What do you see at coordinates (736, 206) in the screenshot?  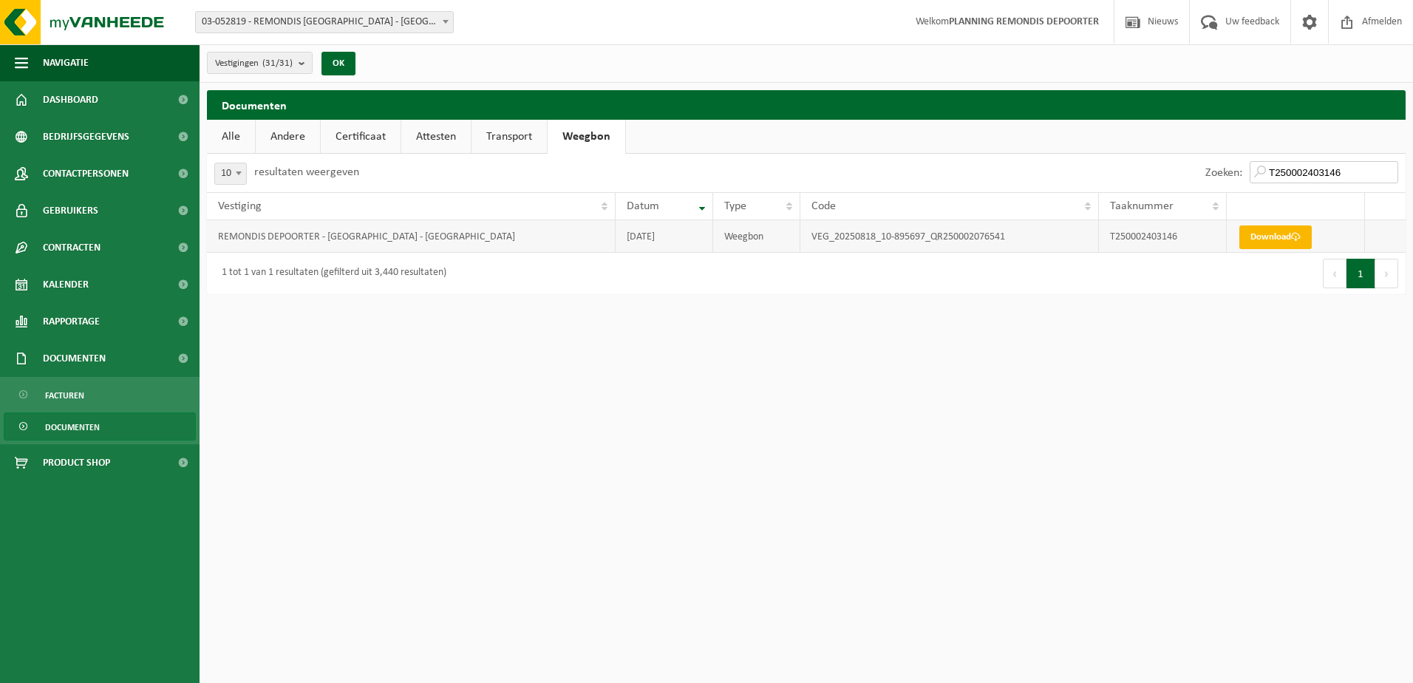 I see `span: Type` at bounding box center [736, 206].